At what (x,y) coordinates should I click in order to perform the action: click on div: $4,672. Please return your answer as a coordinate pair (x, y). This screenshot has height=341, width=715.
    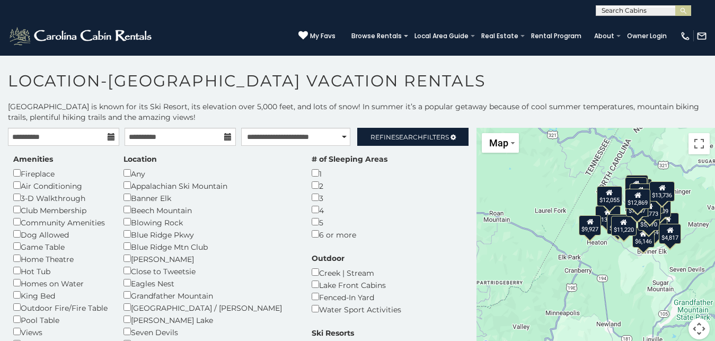
    Looking at the image, I should click on (637, 184).